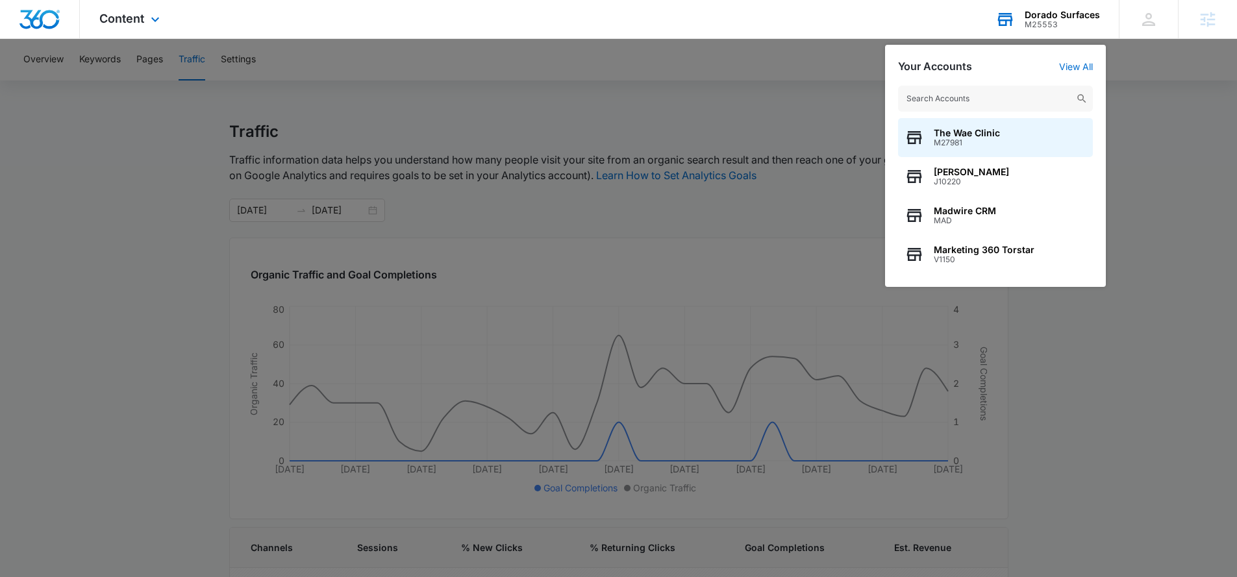 The image size is (1237, 577). Describe the element at coordinates (134, 81) in the screenshot. I see `img: tab_keywords_by_traffic_grey.svg` at that location.